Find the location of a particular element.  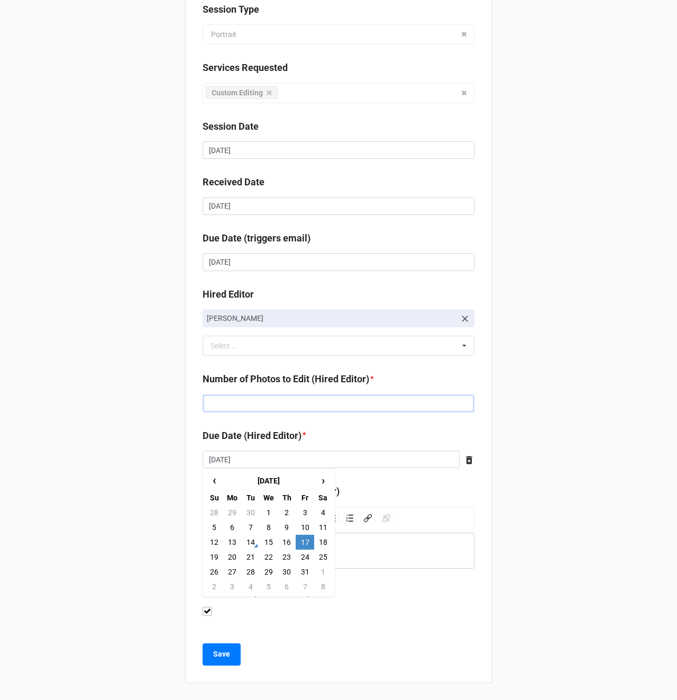

label: Due Date (triggers email) is located at coordinates (257, 238).